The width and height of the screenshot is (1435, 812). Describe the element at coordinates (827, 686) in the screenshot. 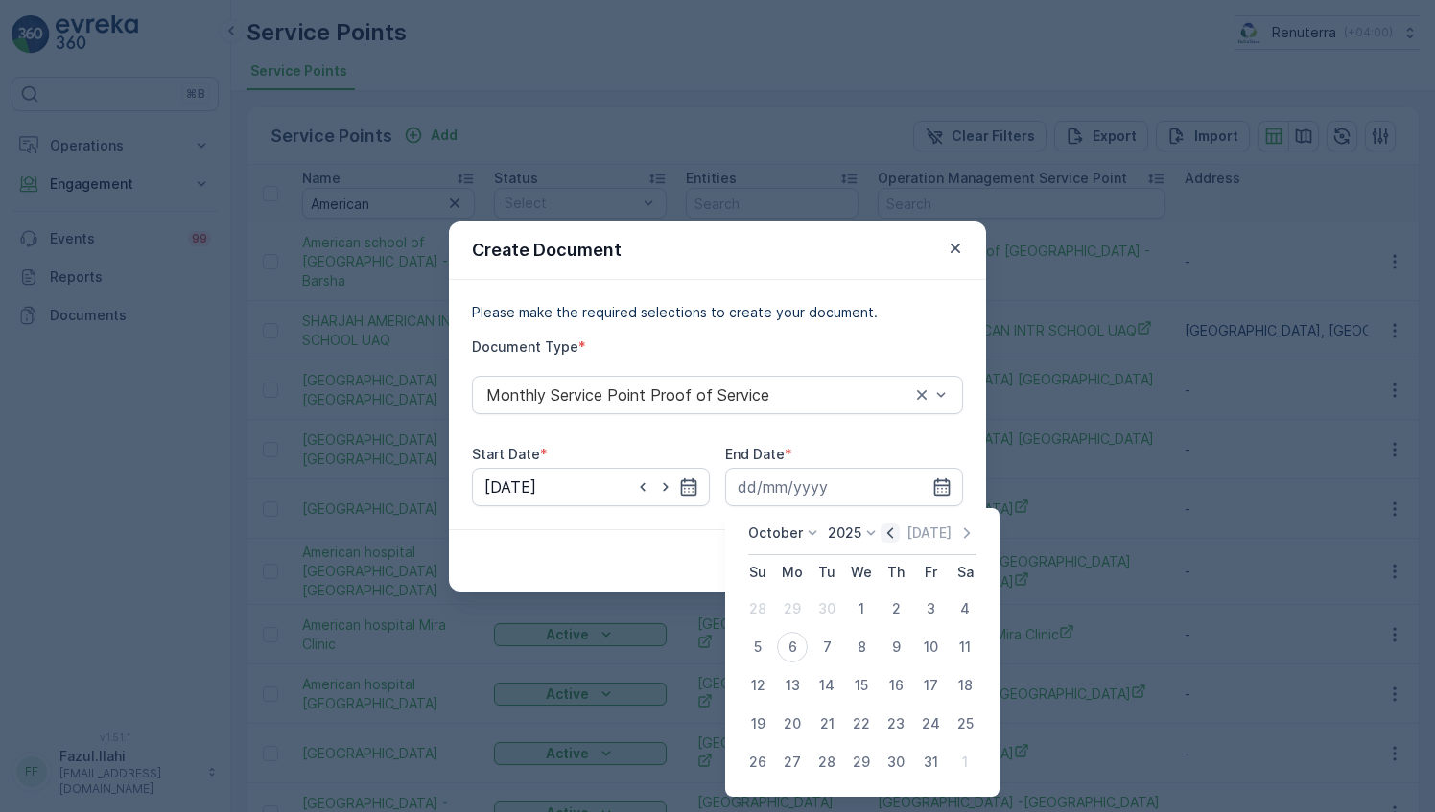

I see `div: 14` at that location.